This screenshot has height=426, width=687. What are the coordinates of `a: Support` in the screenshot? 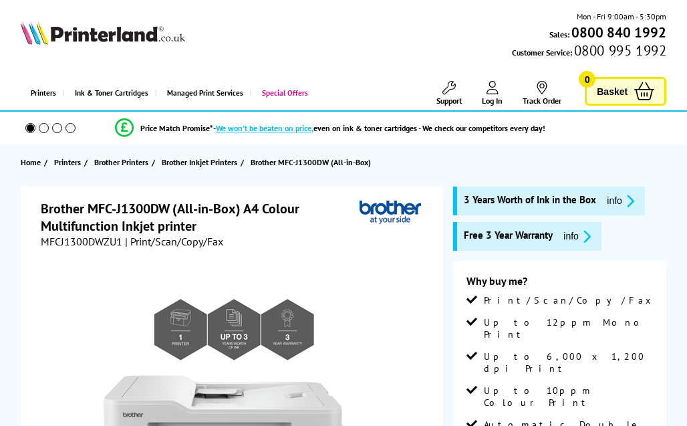 It's located at (449, 93).